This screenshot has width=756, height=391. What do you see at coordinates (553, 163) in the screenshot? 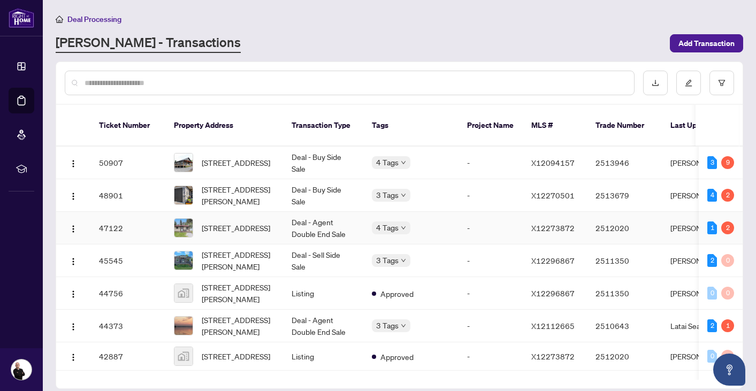
I see `span: X12094157` at bounding box center [553, 163].